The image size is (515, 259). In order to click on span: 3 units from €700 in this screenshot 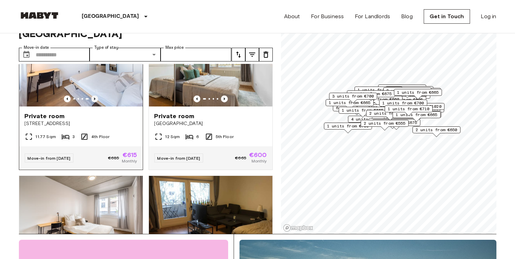, I will do `click(353, 96)`.